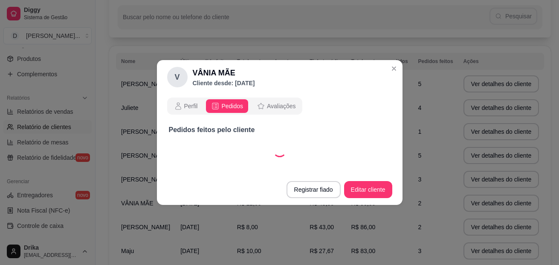  I want to click on h2: VÂNIA MÃE, so click(224, 73).